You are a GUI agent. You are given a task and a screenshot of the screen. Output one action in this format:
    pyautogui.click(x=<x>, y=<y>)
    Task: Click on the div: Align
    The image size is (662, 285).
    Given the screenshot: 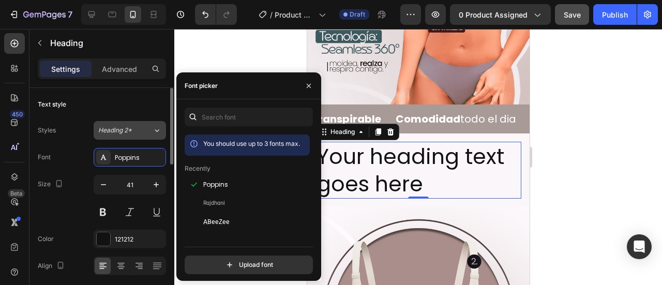 What is the action you would take?
    pyautogui.click(x=52, y=266)
    